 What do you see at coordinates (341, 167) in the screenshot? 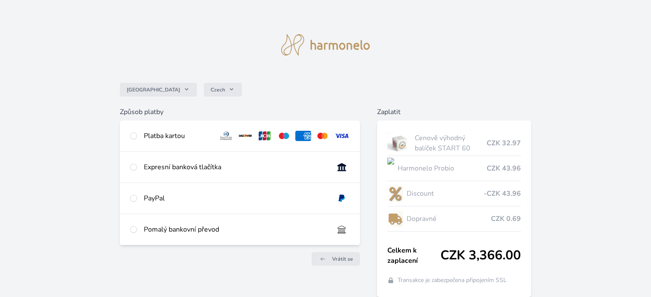
I see `img: onlineBanking_CZ.svg` at bounding box center [341, 167].